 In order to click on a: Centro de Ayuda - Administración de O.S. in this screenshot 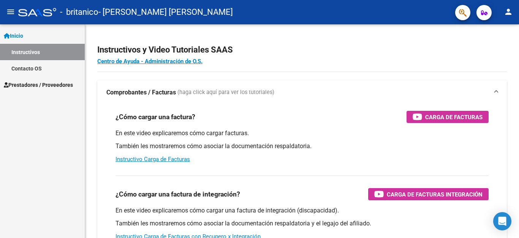, I will do `click(150, 61)`.